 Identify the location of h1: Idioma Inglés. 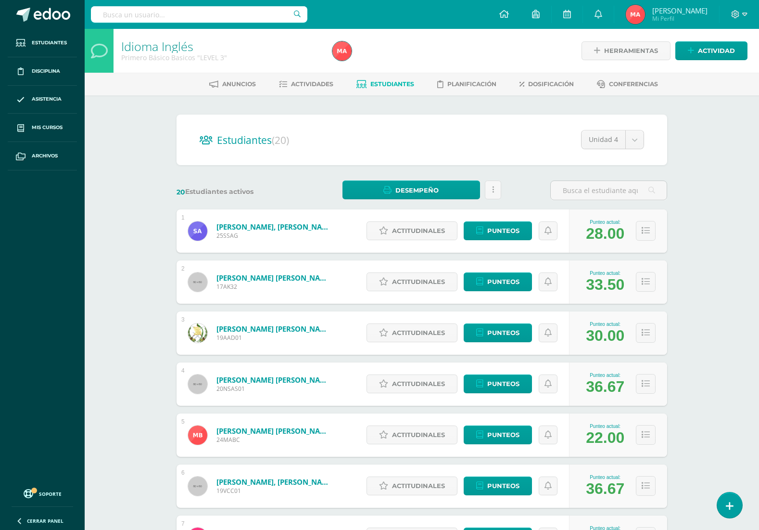
(221, 46).